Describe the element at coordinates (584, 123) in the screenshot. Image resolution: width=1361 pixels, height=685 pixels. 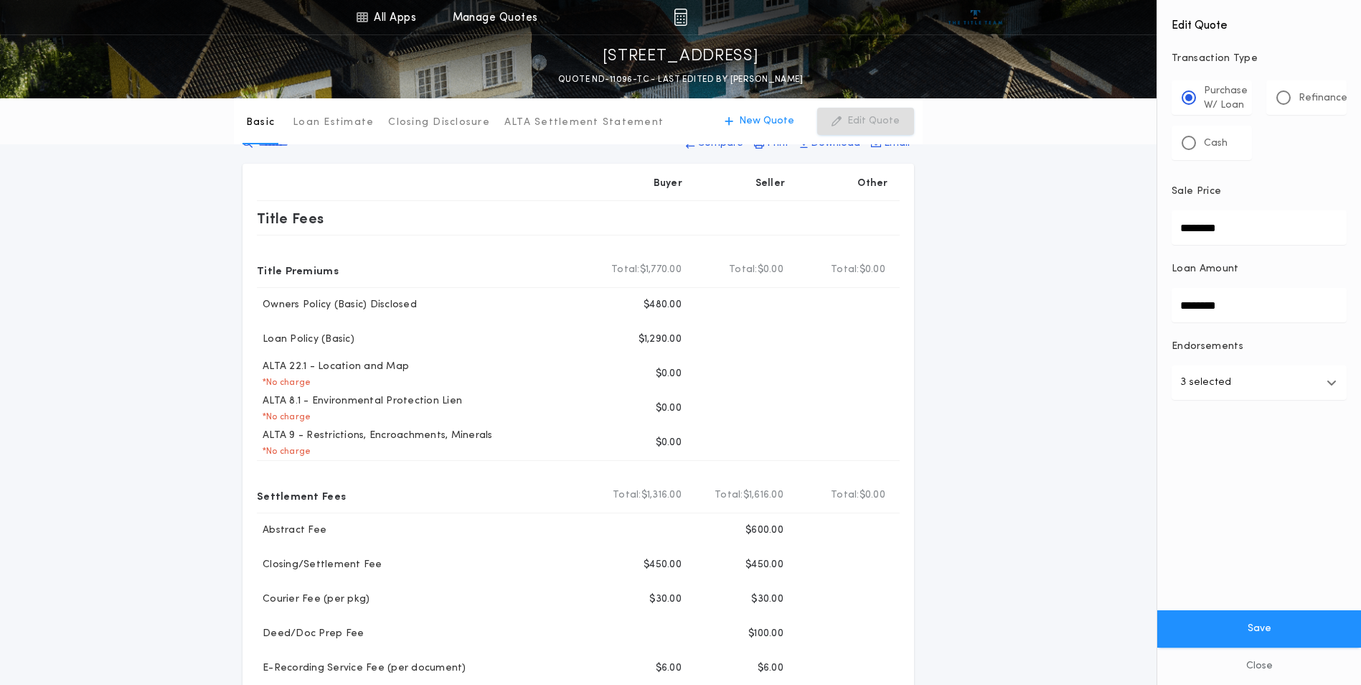
I see `p: ALTA Settlement Statement` at that location.